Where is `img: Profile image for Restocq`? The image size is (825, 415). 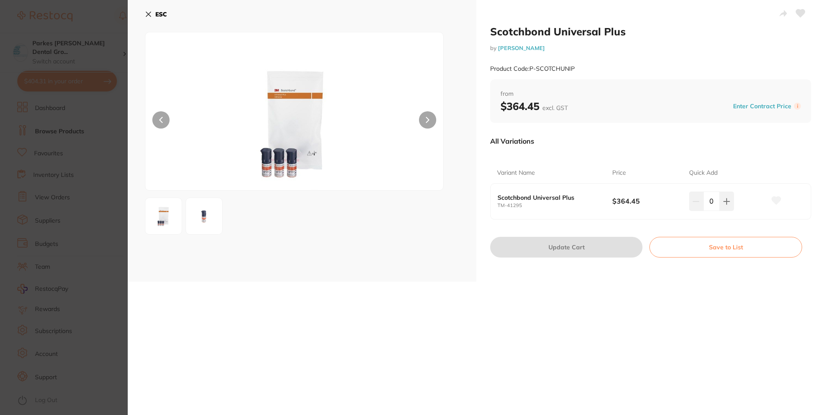 img: Profile image for Restocq is located at coordinates (26, 28).